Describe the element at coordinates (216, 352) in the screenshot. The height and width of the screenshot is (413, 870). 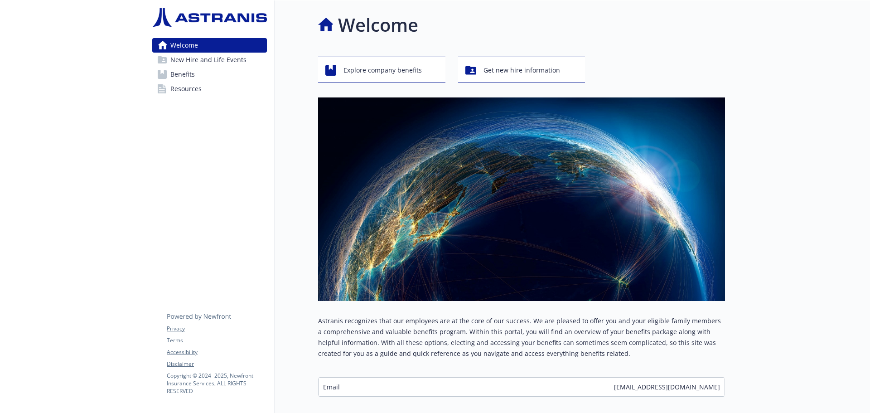
I see `a: Accessibility` at that location.